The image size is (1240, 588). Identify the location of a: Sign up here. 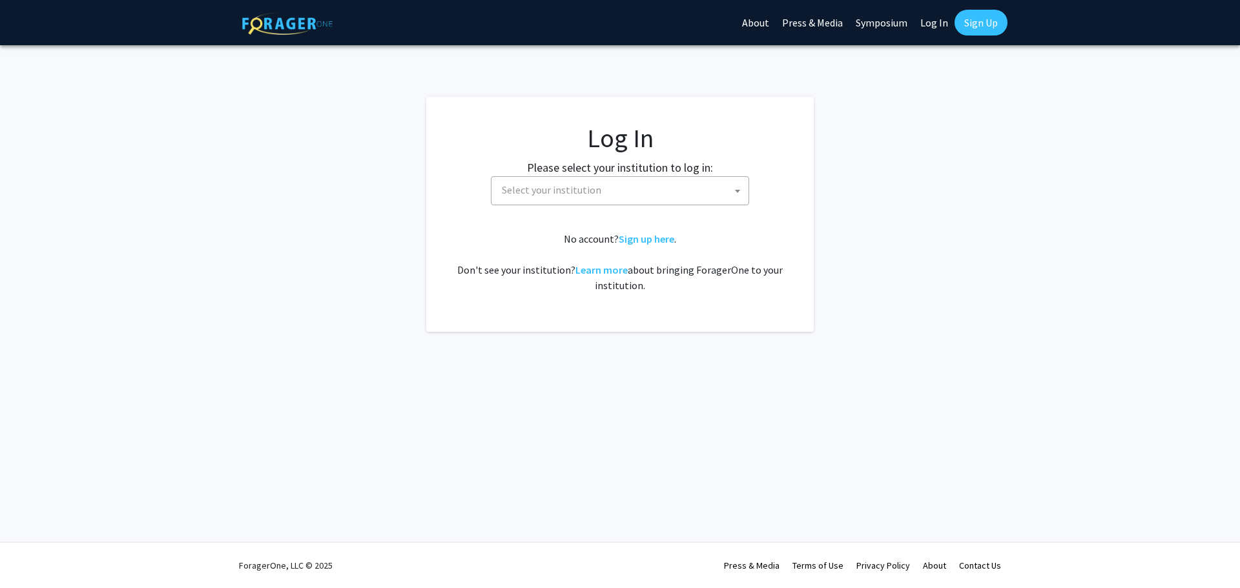
(646, 239).